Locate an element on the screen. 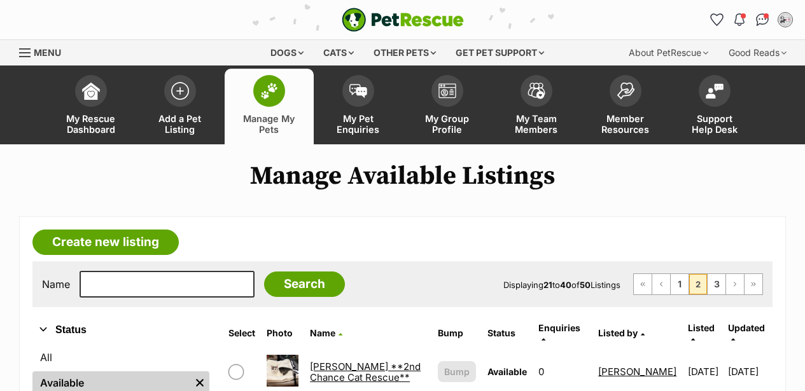 The width and height of the screenshot is (805, 391). div: Get pet support is located at coordinates (499, 53).